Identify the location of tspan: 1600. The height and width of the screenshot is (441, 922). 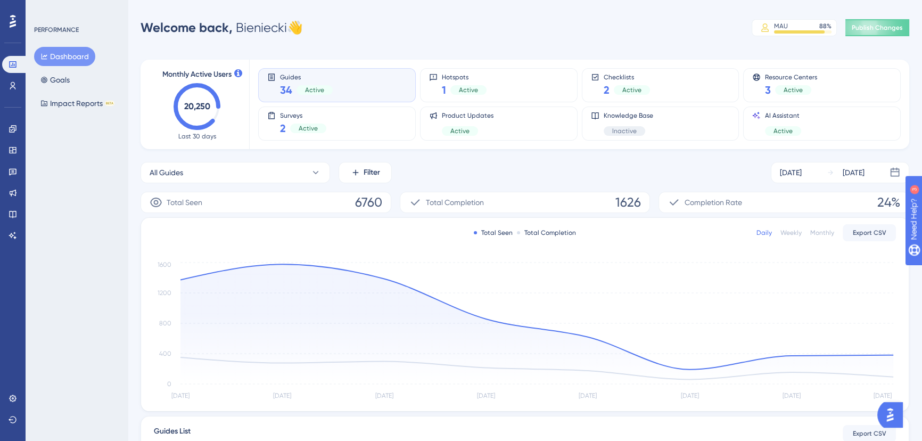
(165, 265).